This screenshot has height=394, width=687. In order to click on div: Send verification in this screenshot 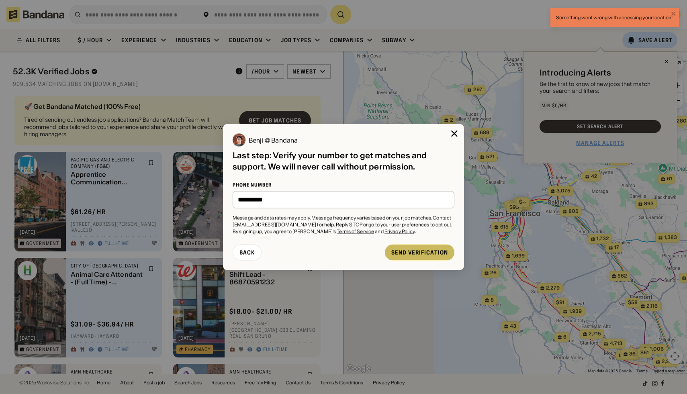, I will do `click(420, 253)`.